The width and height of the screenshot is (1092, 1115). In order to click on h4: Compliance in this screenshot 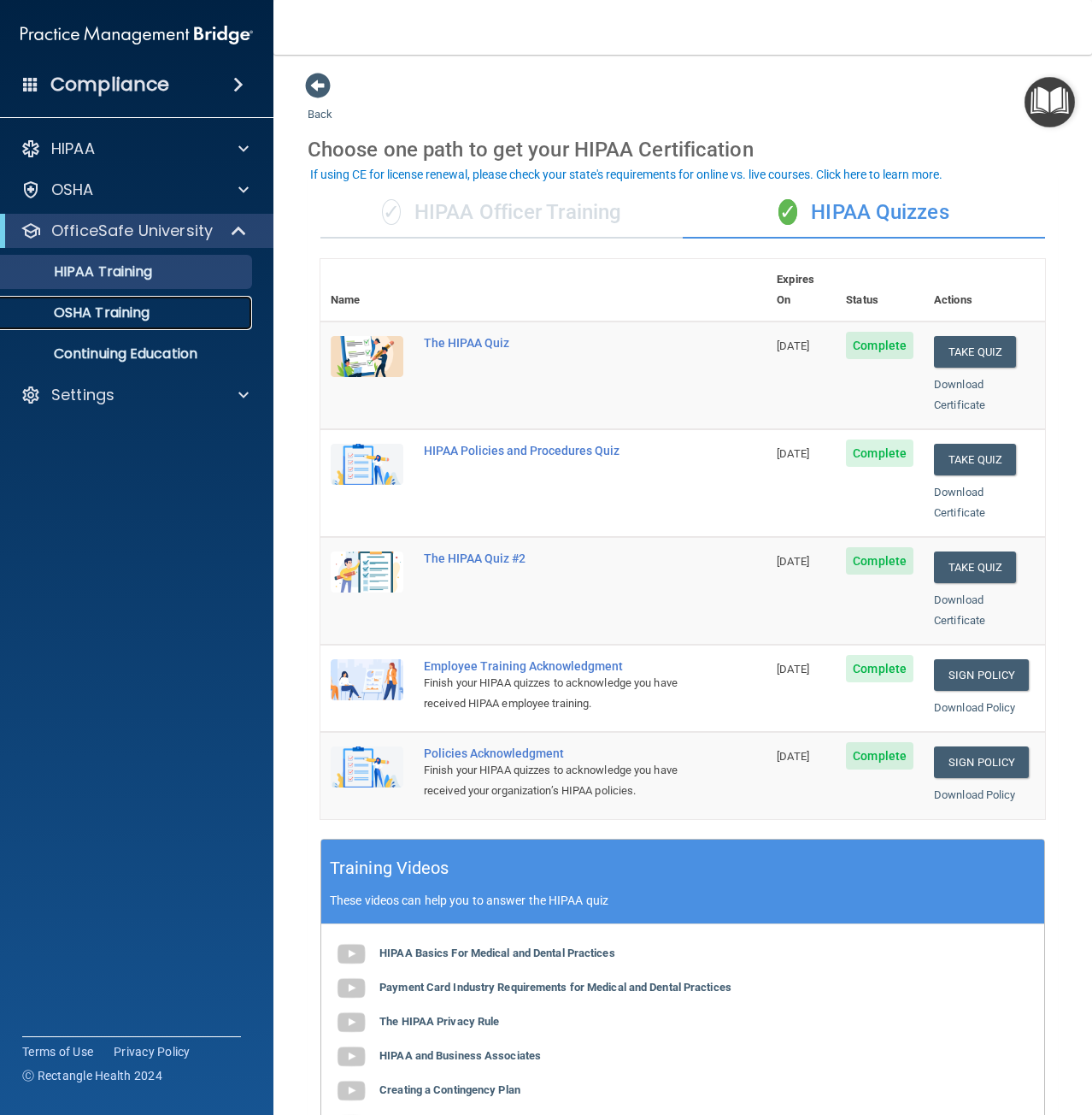, I will do `click(109, 85)`.